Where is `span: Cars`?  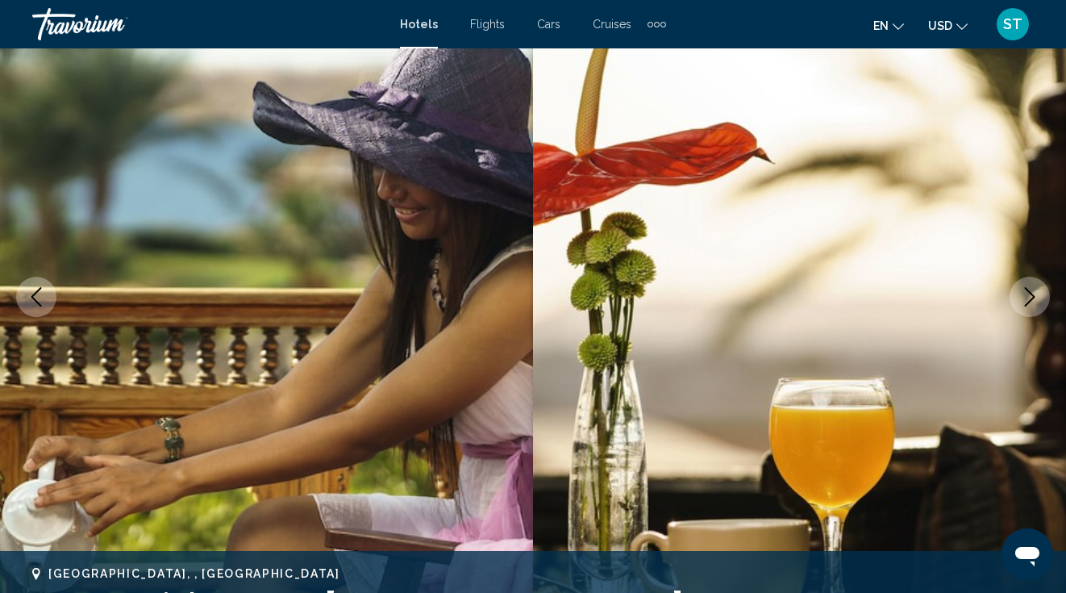
span: Cars is located at coordinates (548, 24).